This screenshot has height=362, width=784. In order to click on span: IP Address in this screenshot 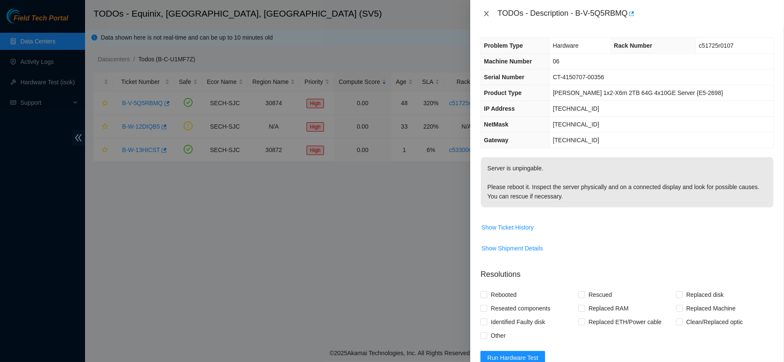, I will do `click(499, 108)`.